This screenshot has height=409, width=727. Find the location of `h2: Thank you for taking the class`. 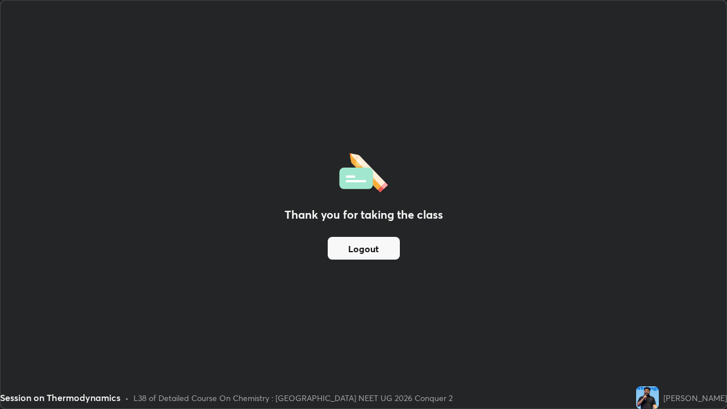

h2: Thank you for taking the class is located at coordinates (364, 215).